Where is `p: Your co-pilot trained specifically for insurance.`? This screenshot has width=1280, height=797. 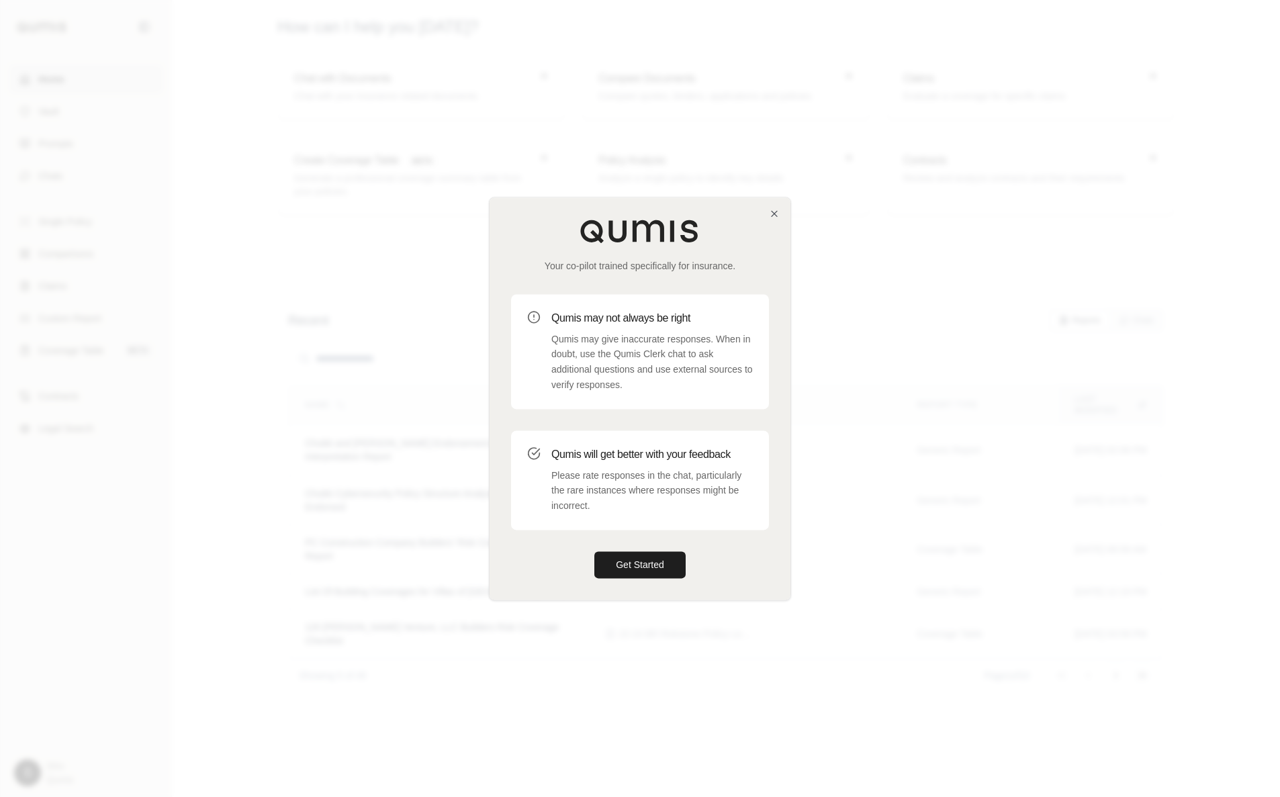 p: Your co-pilot trained specifically for insurance. is located at coordinates (640, 266).